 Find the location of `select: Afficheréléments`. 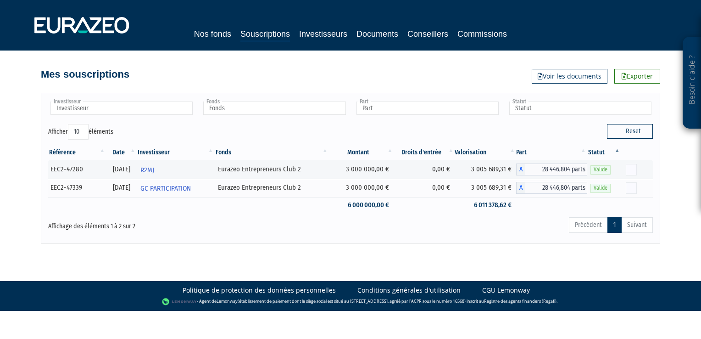

select: Afficheréléments is located at coordinates (78, 132).